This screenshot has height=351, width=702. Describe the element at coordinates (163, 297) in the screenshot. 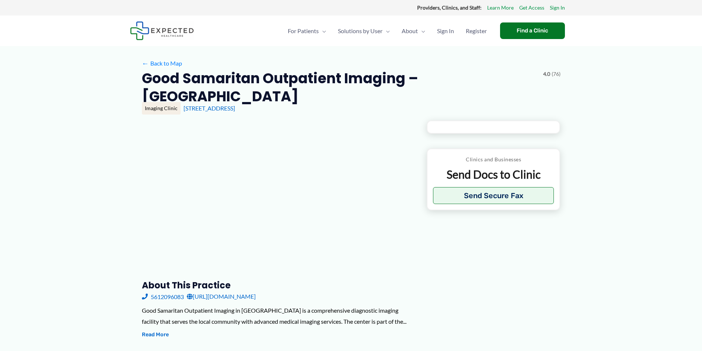

I see `a: 5612096083` at that location.